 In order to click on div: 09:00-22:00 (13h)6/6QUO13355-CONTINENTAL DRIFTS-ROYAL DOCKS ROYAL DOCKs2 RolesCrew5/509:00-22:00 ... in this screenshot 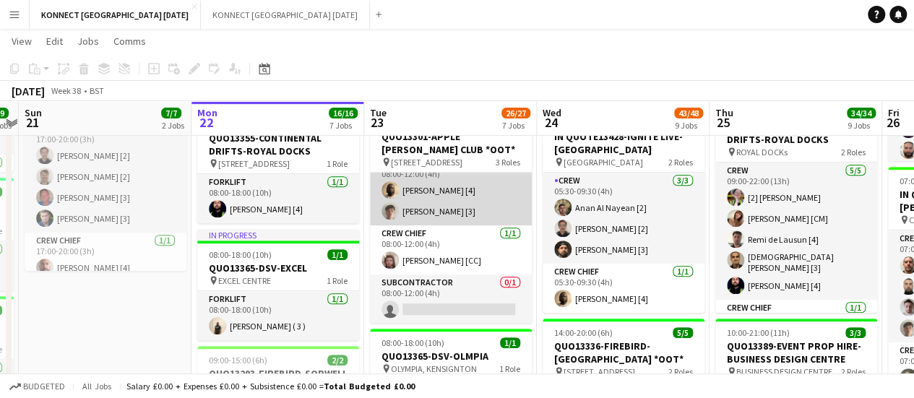, I will do `click(796, 206)`.